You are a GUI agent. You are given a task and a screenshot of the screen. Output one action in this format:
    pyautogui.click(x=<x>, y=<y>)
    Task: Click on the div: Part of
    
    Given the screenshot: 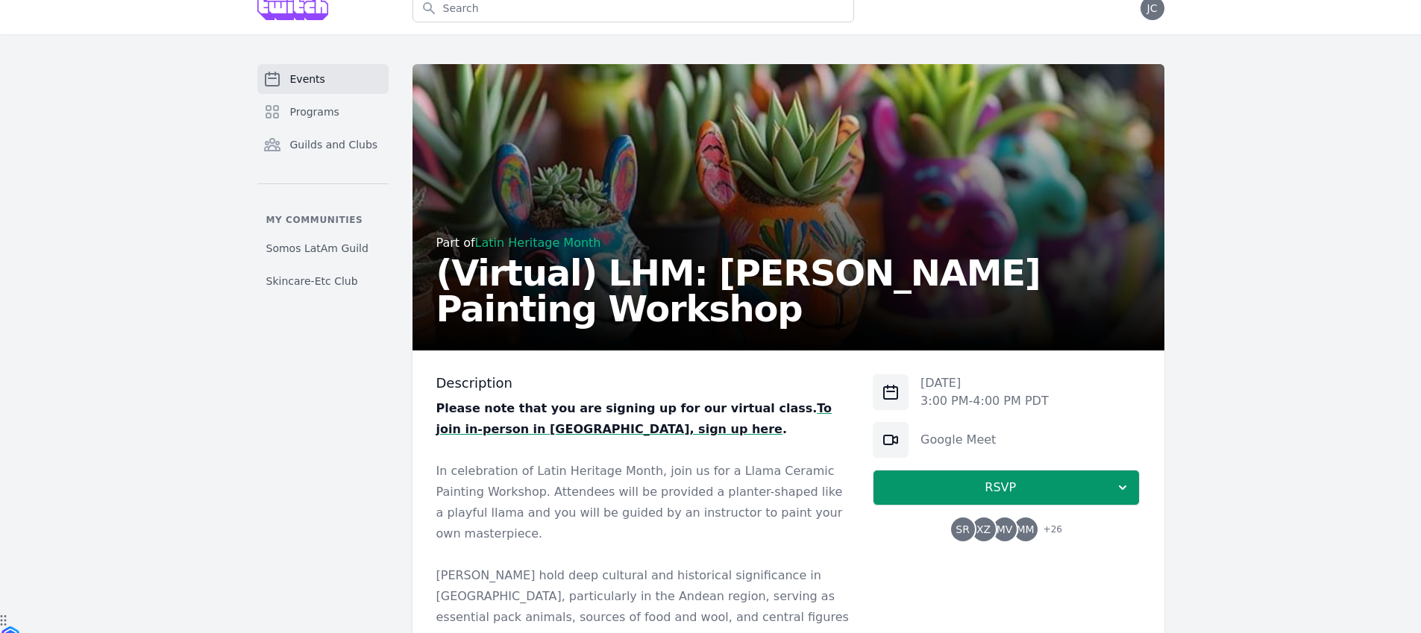 What is the action you would take?
    pyautogui.click(x=789, y=243)
    